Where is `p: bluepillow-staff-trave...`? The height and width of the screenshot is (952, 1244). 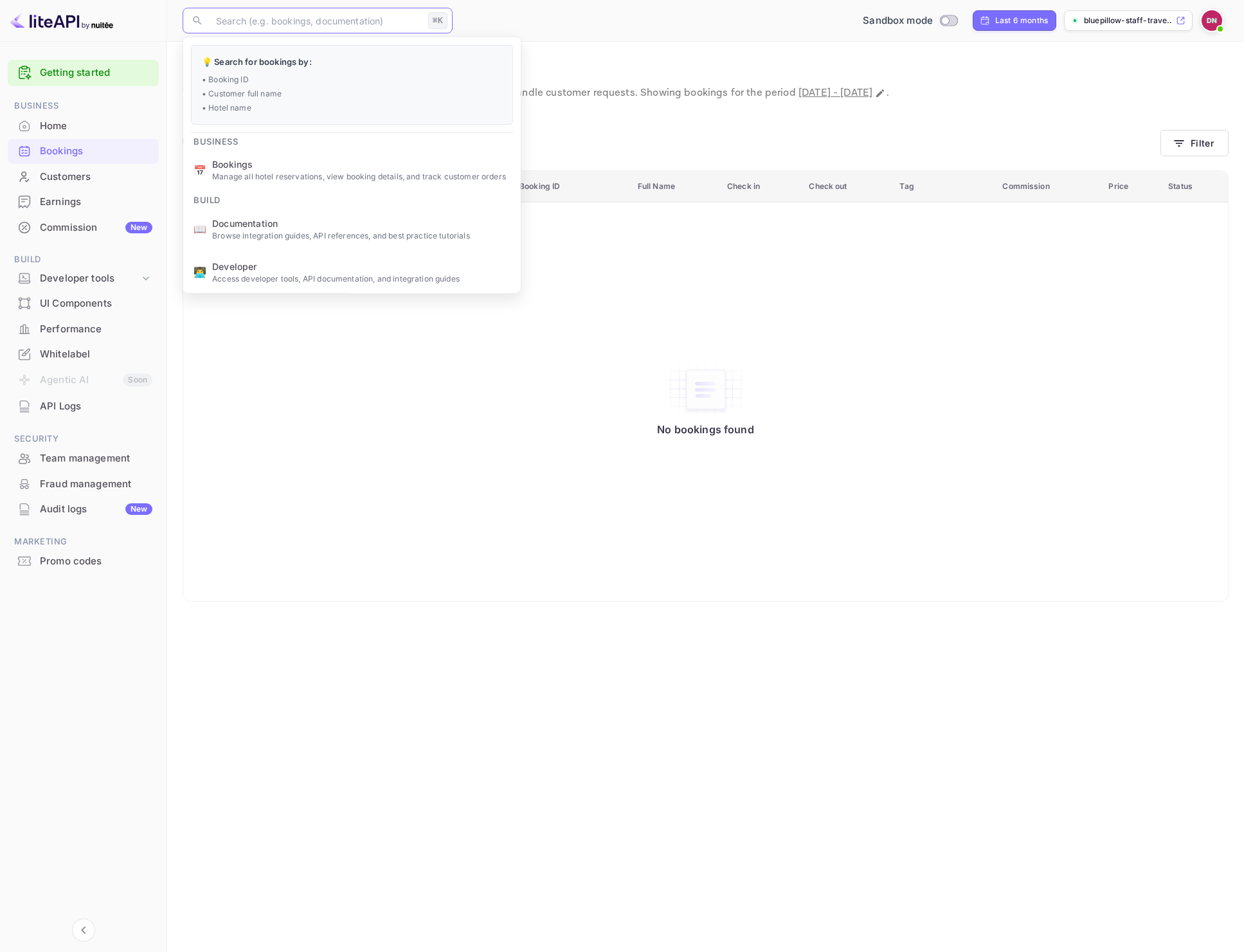 p: bluepillow-staff-trave... is located at coordinates (1128, 21).